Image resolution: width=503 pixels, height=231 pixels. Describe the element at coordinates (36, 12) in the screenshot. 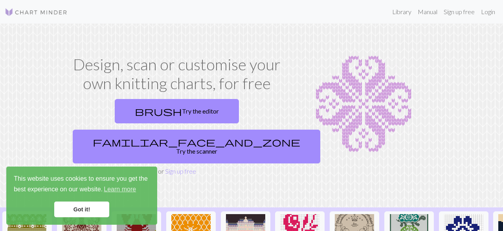

I see `img: Logo` at that location.